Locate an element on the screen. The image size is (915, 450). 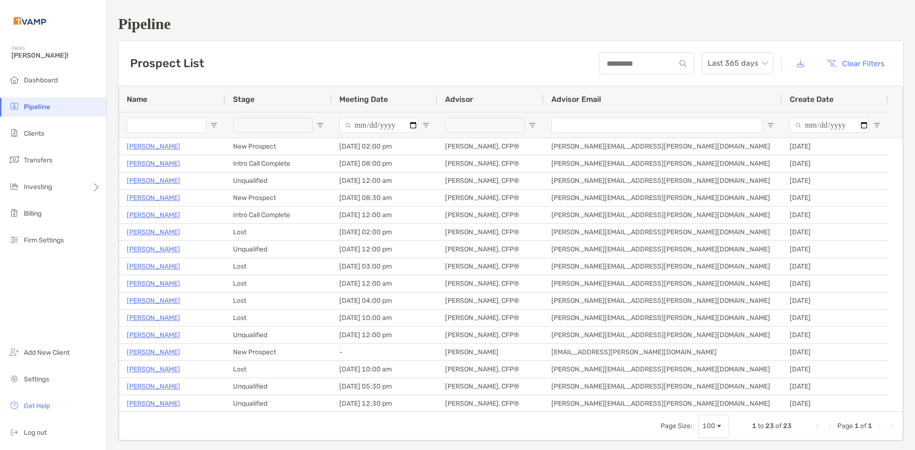
span: Billing is located at coordinates (32, 214).